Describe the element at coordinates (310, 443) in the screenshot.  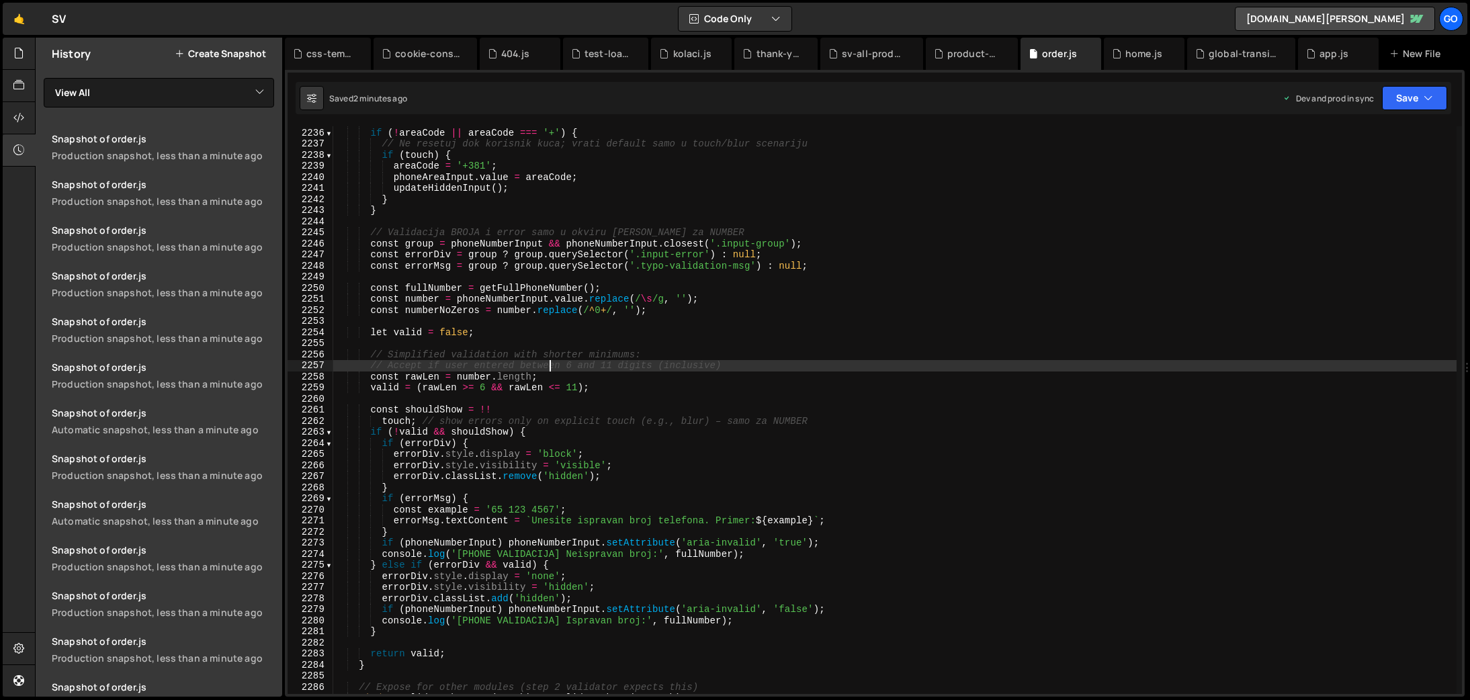
I see `div: 2264` at that location.